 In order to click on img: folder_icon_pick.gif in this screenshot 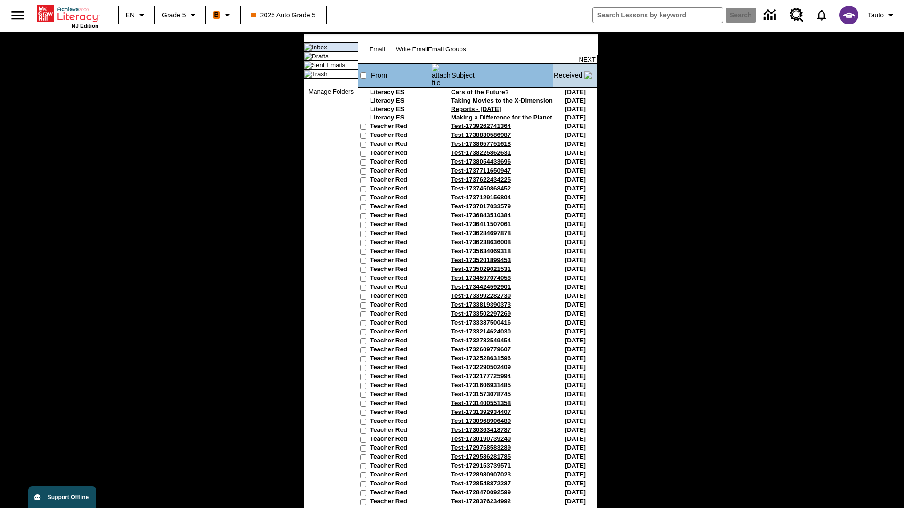, I will do `click(308, 47)`.